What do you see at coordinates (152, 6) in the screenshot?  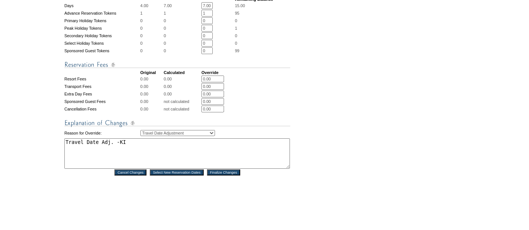 I see `td: 4.00` at bounding box center [152, 6].